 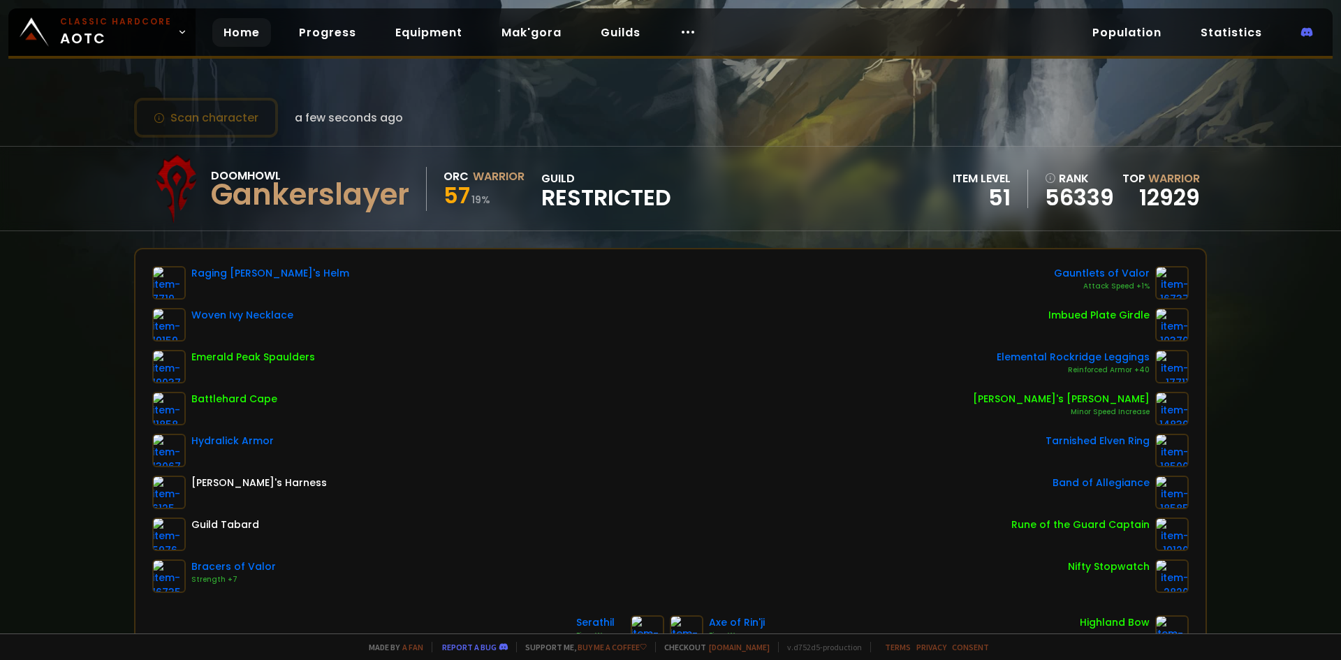 What do you see at coordinates (1079, 198) in the screenshot?
I see `a: 56339` at bounding box center [1079, 198].